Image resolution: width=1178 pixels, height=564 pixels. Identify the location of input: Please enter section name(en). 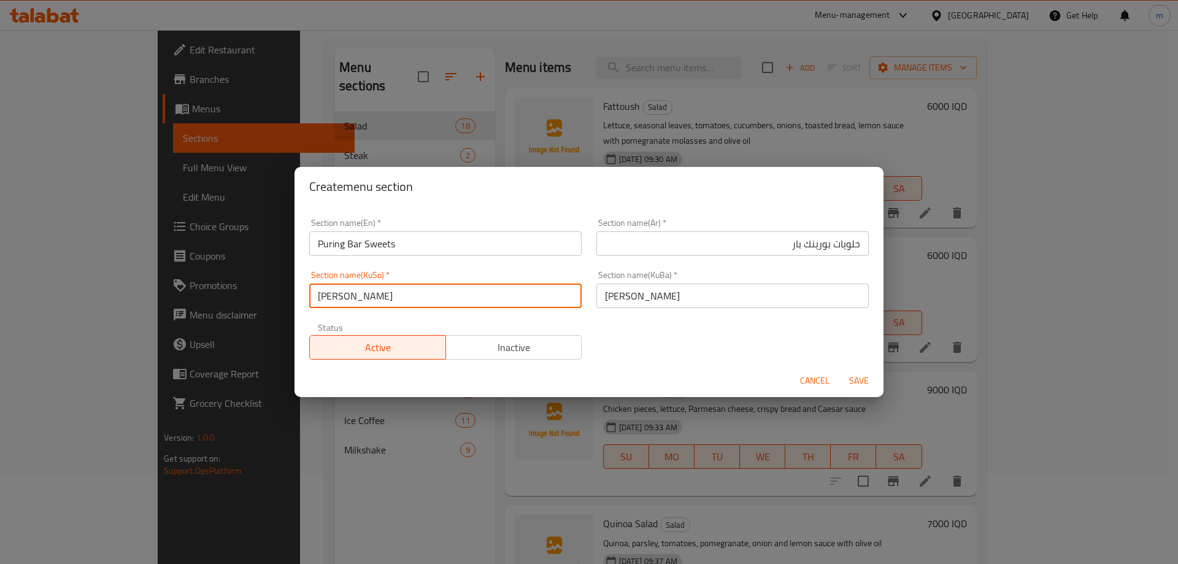
(445, 244).